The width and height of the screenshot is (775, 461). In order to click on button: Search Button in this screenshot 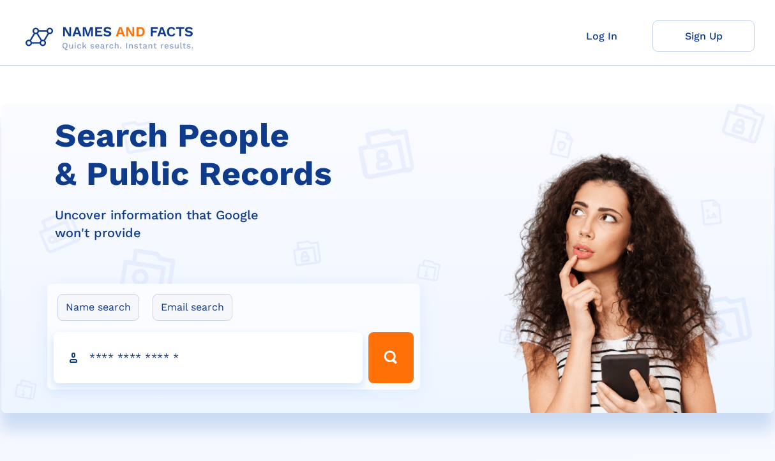, I will do `click(391, 358)`.